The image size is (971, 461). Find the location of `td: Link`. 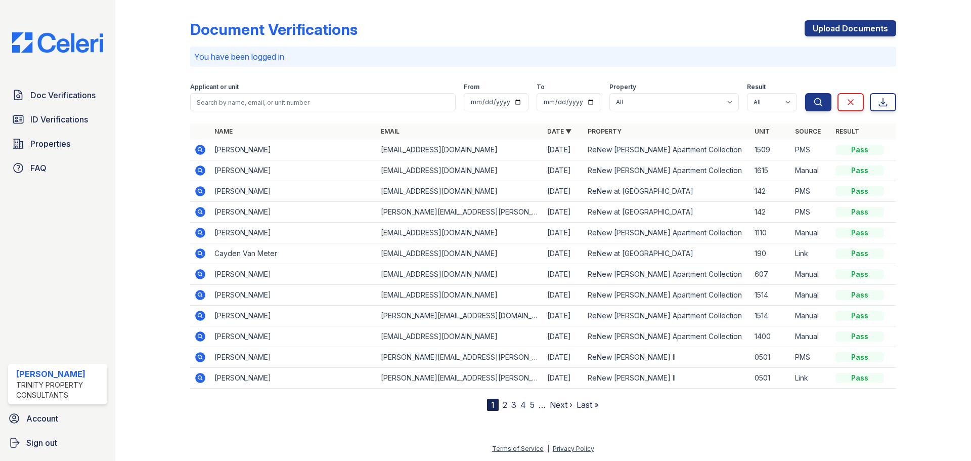

td: Link is located at coordinates (811, 253).